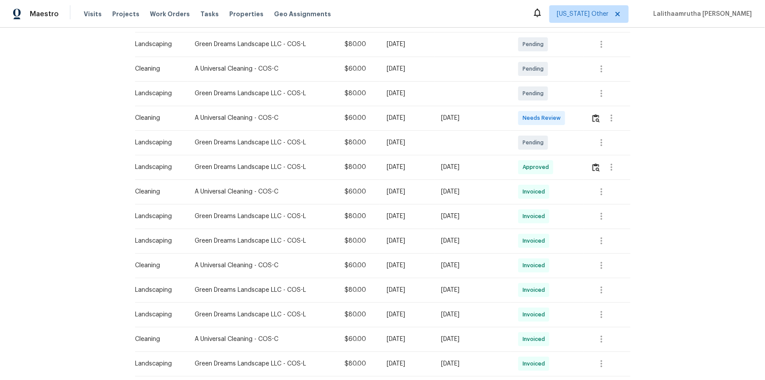 The width and height of the screenshot is (765, 380). Describe the element at coordinates (92, 14) in the screenshot. I see `span: Visits` at that location.